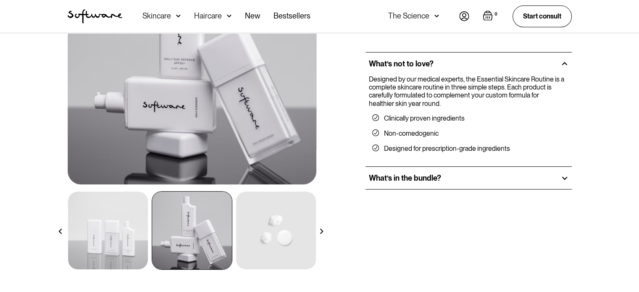  What do you see at coordinates (95, 16) in the screenshot?
I see `a: home` at bounding box center [95, 16].